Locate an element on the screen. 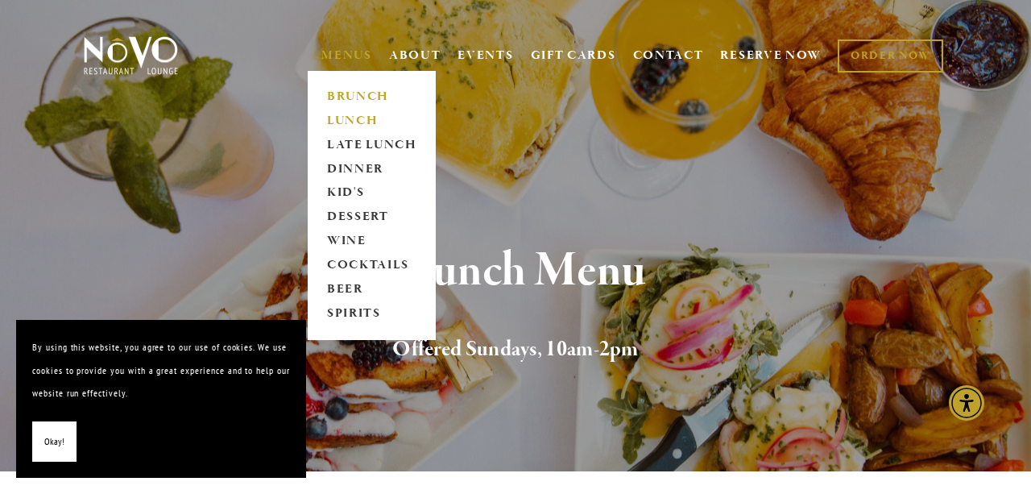 The width and height of the screenshot is (1031, 494). a: DESSERT is located at coordinates (371, 217).